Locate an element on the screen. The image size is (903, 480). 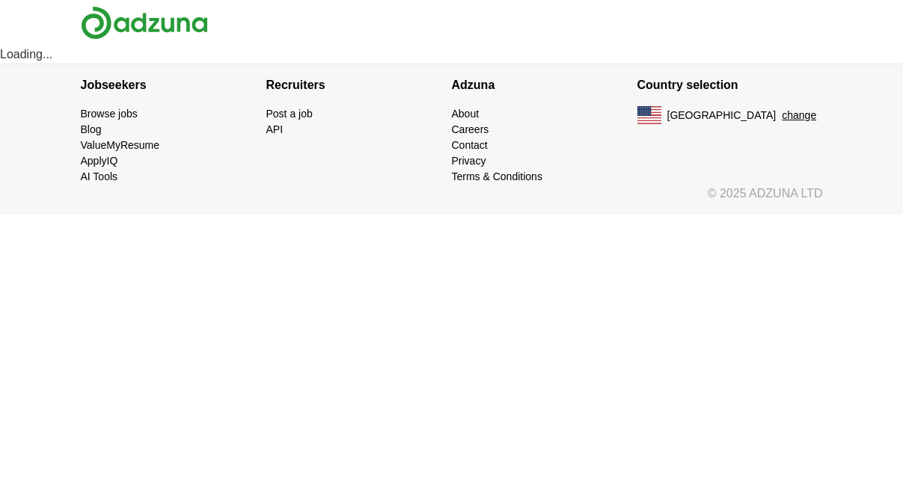
button: change is located at coordinates (799, 115).